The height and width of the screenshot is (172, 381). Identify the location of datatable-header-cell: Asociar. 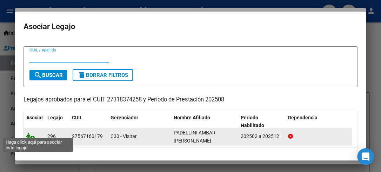
(34, 122).